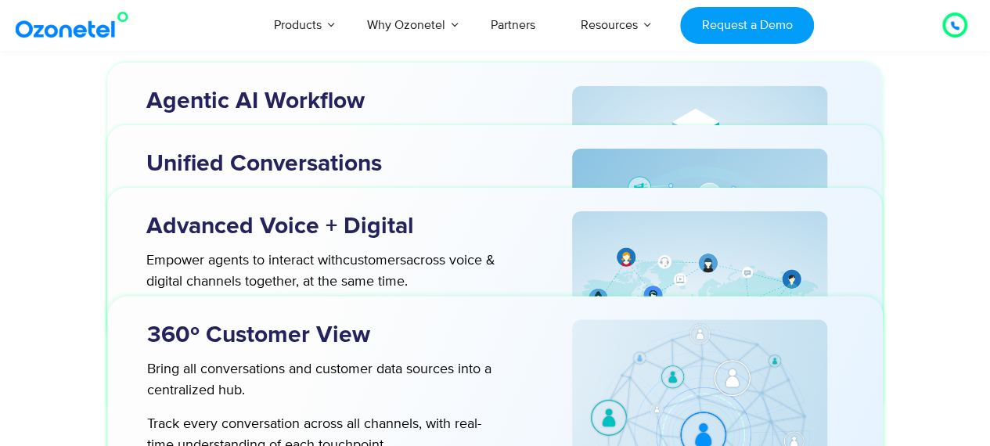 This screenshot has width=990, height=446. I want to click on p: Empower agents to interact with across voice & digital channels together, at the same time., so click(321, 271).